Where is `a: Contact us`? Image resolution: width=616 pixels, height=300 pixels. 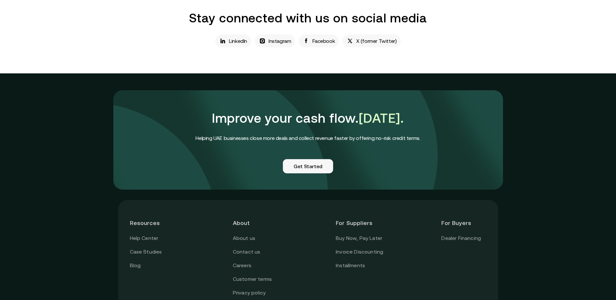 a: Contact us is located at coordinates (247, 252).